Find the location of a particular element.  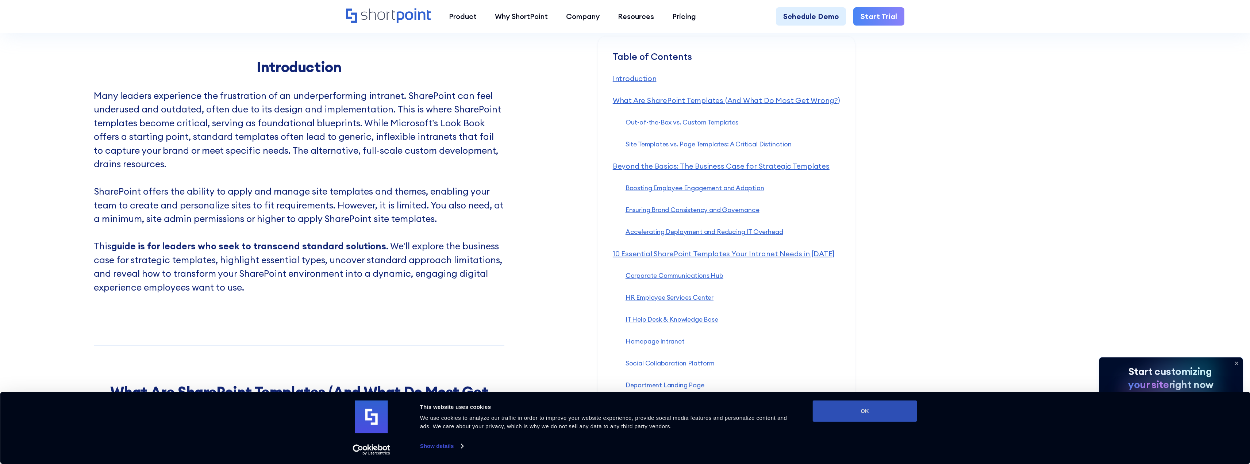

span: We use cookies to analyze our traffic in order to improve your website experience, provide social... is located at coordinates (604, 422).